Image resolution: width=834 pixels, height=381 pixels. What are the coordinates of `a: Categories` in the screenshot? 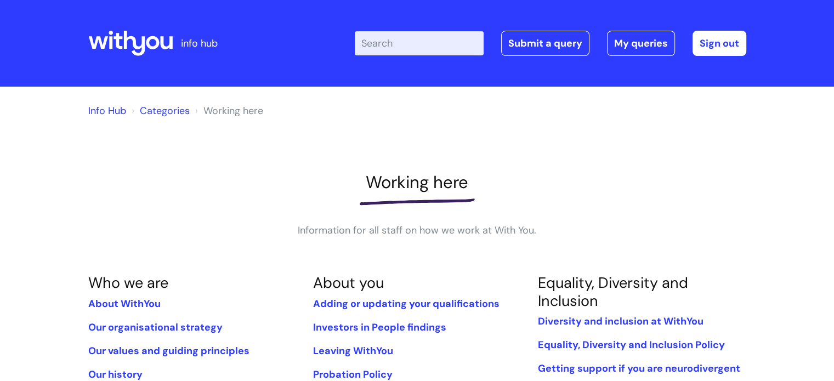 It's located at (164, 111).